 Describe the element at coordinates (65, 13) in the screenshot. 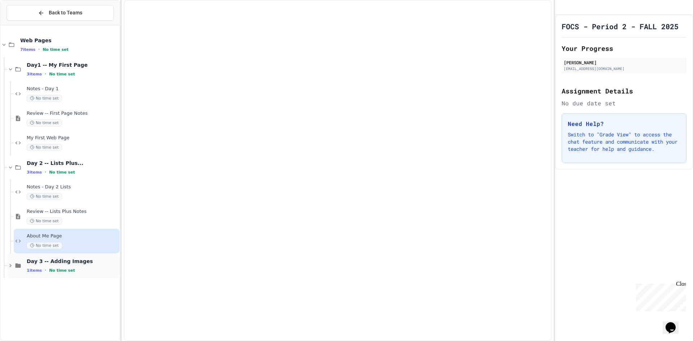

I see `span: Back to Teams` at that location.